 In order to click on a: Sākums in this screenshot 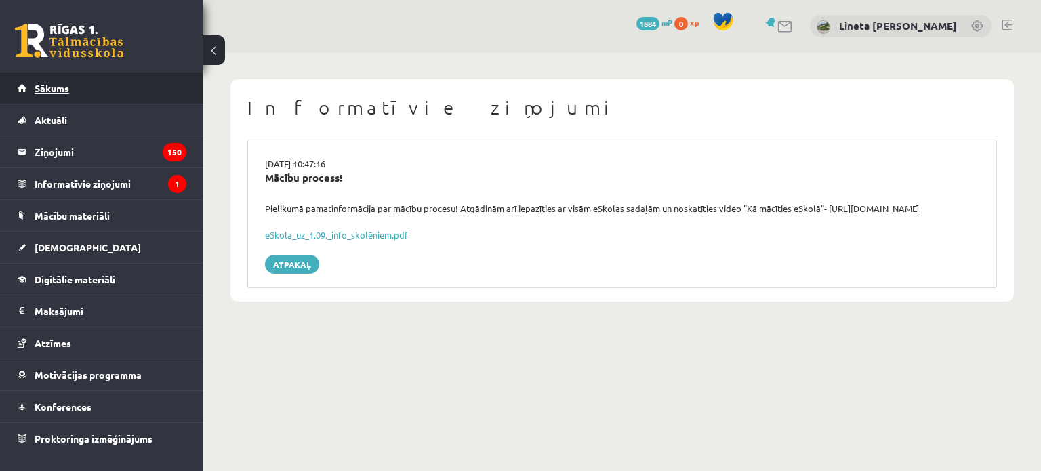, I will do `click(102, 88)`.